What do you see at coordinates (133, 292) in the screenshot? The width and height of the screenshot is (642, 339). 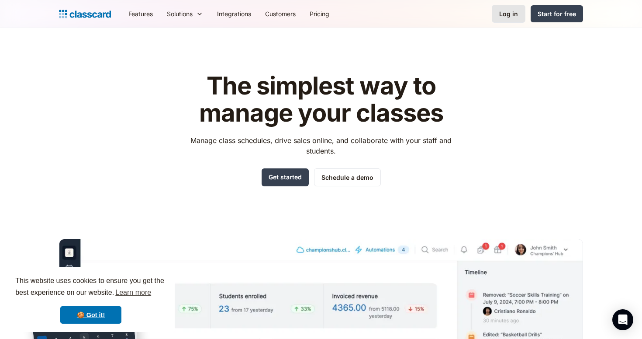 I see `a: learn more about cookies` at bounding box center [133, 292].